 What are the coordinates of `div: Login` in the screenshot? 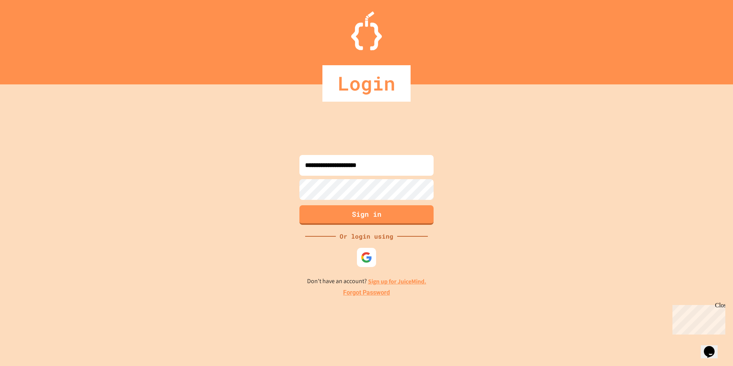 It's located at (366, 83).